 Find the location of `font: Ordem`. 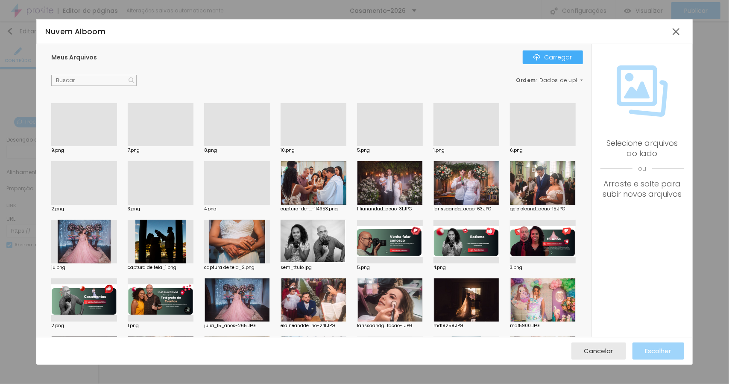

font: Ordem is located at coordinates (526, 80).